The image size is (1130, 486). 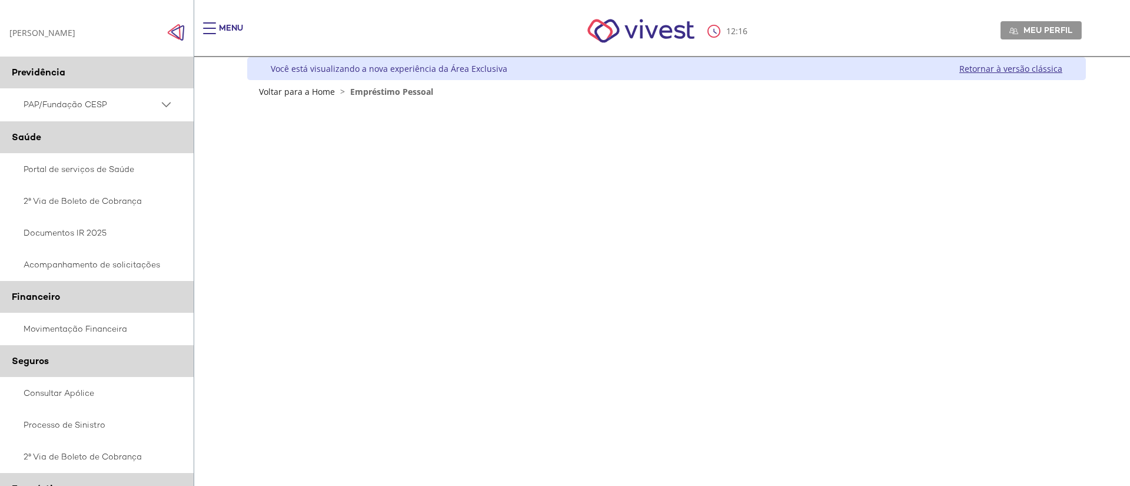 I want to click on span: Saúde, so click(x=26, y=137).